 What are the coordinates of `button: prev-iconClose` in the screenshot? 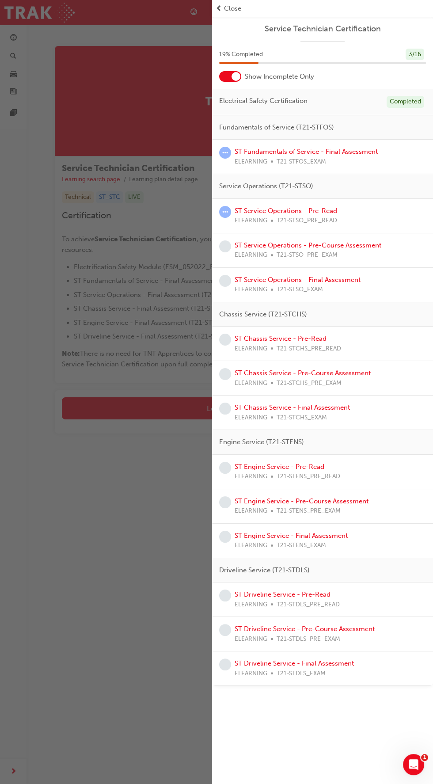 It's located at (322, 8).